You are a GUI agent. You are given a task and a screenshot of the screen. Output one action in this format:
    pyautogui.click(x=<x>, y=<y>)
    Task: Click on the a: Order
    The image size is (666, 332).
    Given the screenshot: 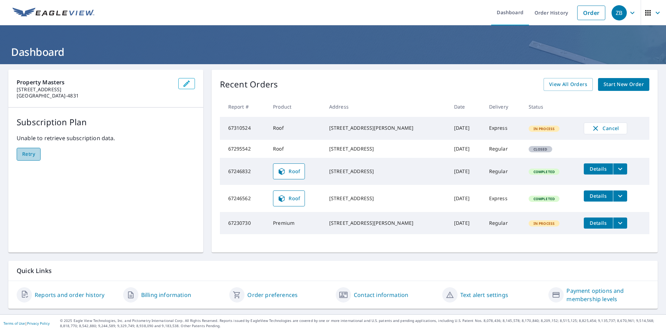 What is the action you would take?
    pyautogui.click(x=591, y=13)
    